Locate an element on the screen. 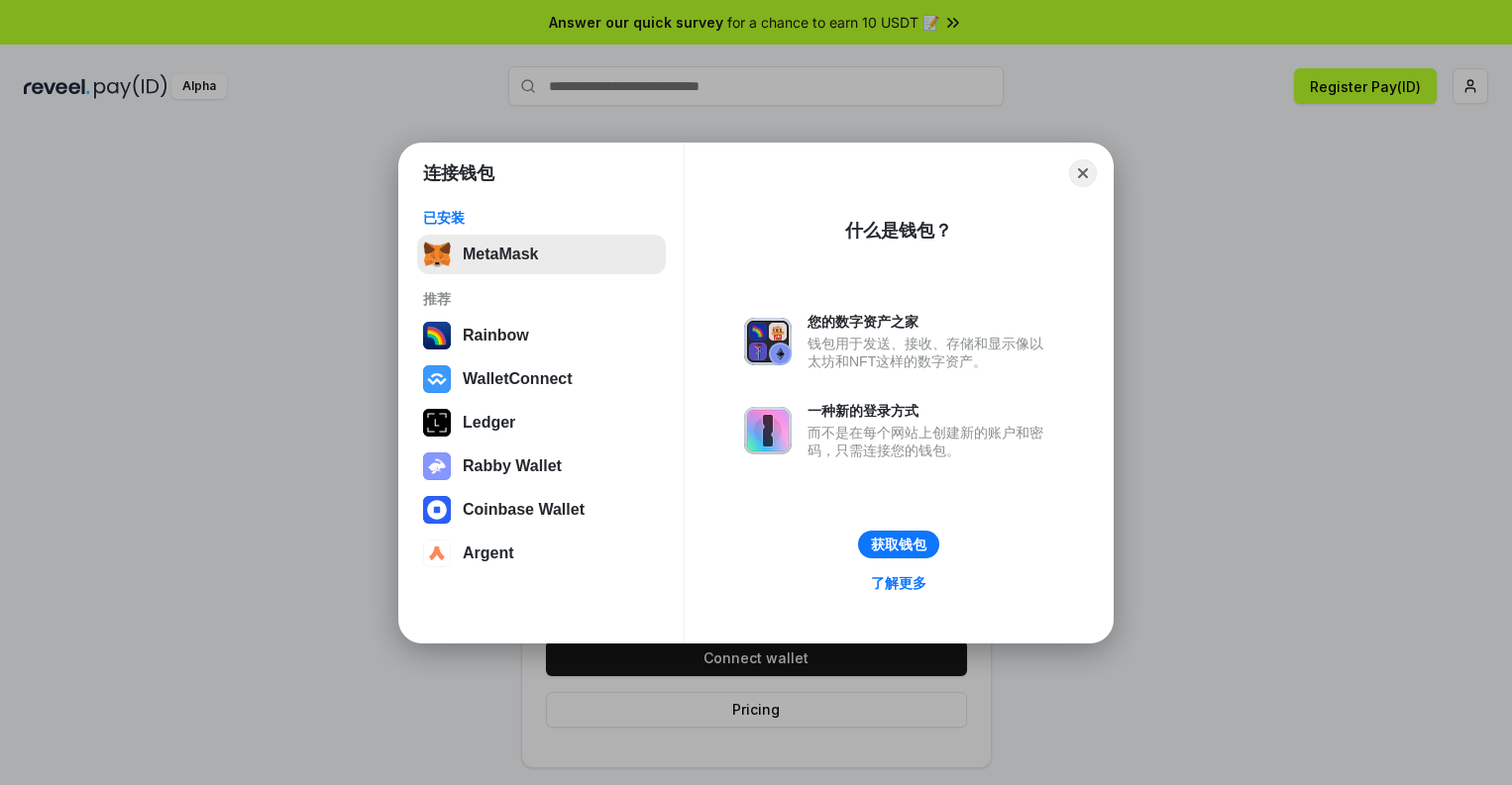 The width and height of the screenshot is (1512, 785). h1: 连接钱包 is located at coordinates (458, 173).